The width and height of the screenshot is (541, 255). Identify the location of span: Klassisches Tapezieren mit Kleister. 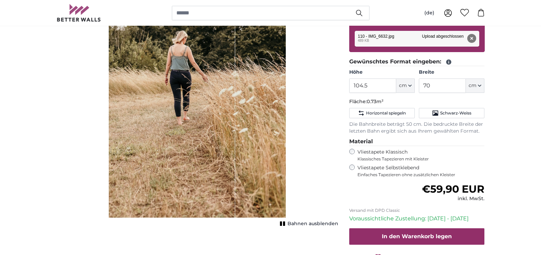
(418, 159).